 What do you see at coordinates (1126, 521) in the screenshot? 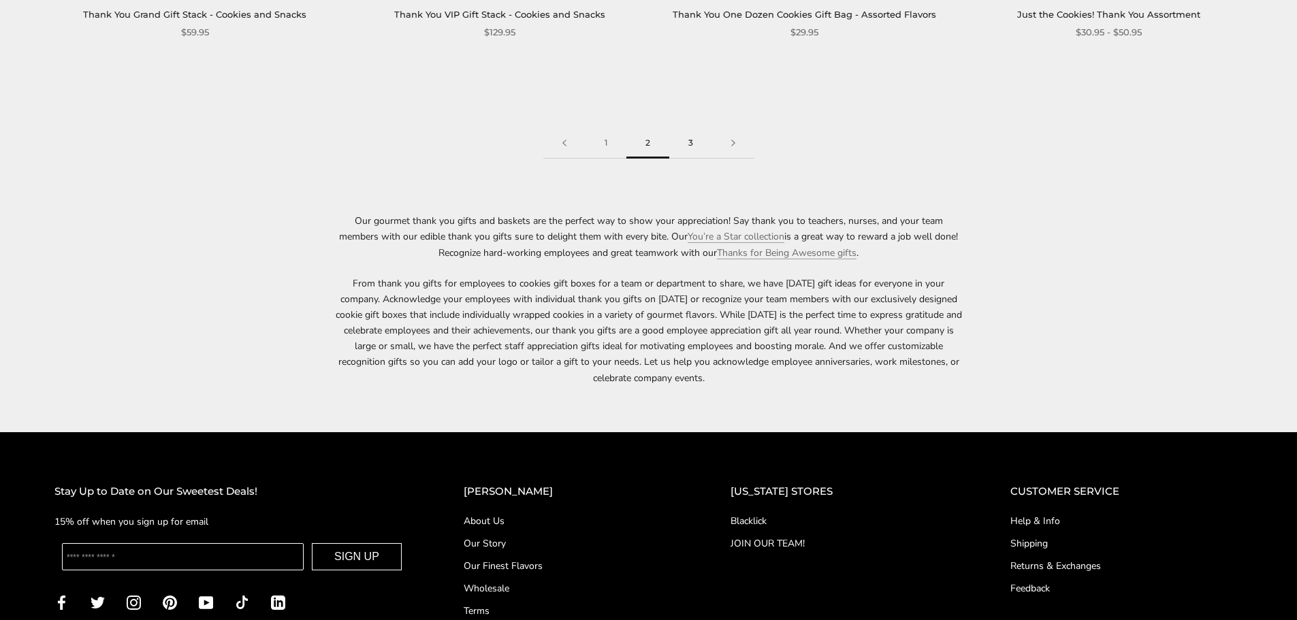
I see `a: Help & Info` at bounding box center [1126, 521].